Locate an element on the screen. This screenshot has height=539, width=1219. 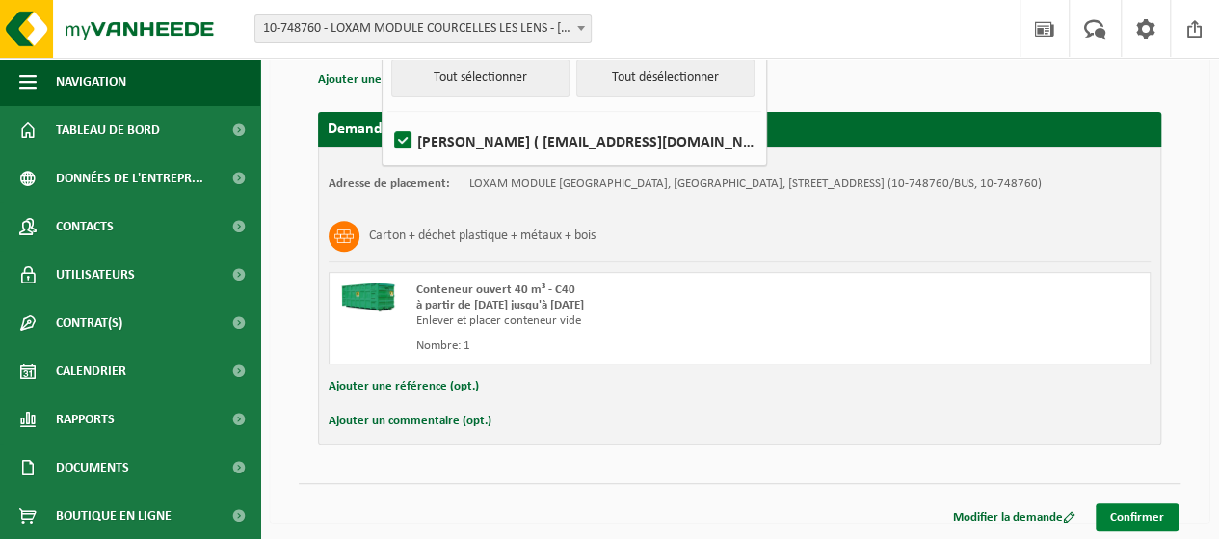
button: Tout désélectionner is located at coordinates (665, 78).